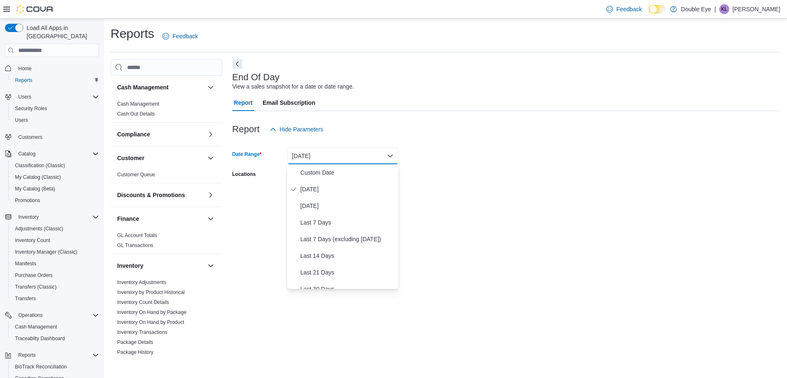 Image resolution: width=787 pixels, height=378 pixels. Describe the element at coordinates (55, 165) in the screenshot. I see `button: Classification (Classic)` at that location.